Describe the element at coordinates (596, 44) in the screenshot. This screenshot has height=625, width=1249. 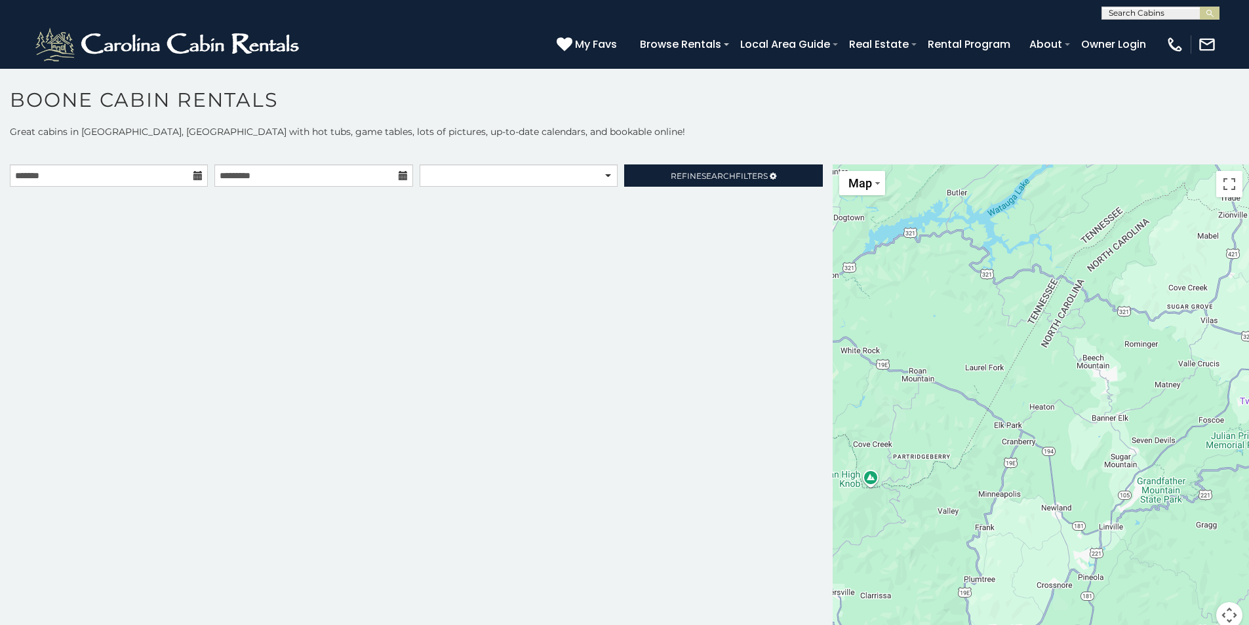
I see `span: My Favs` at that location.